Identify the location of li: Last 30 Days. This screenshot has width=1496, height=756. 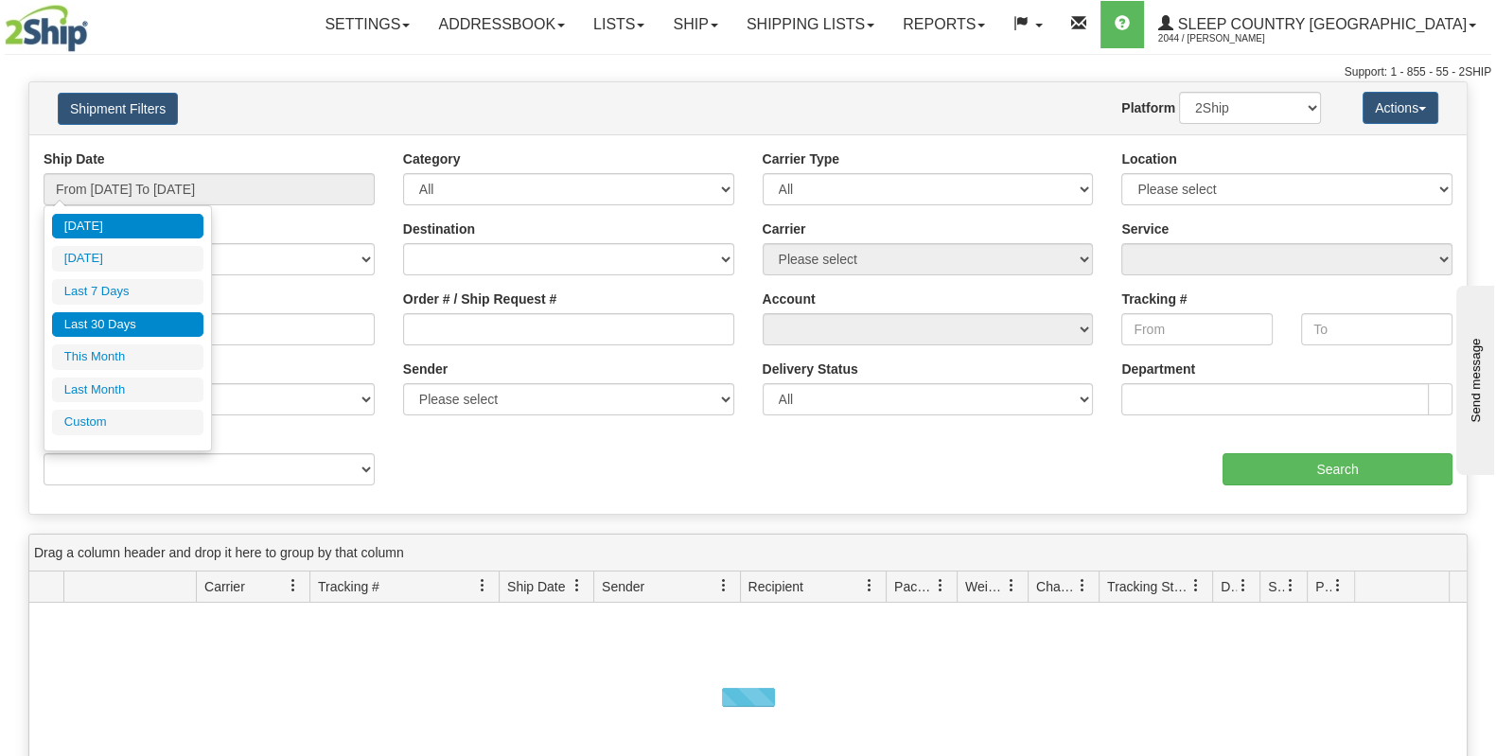
(128, 325).